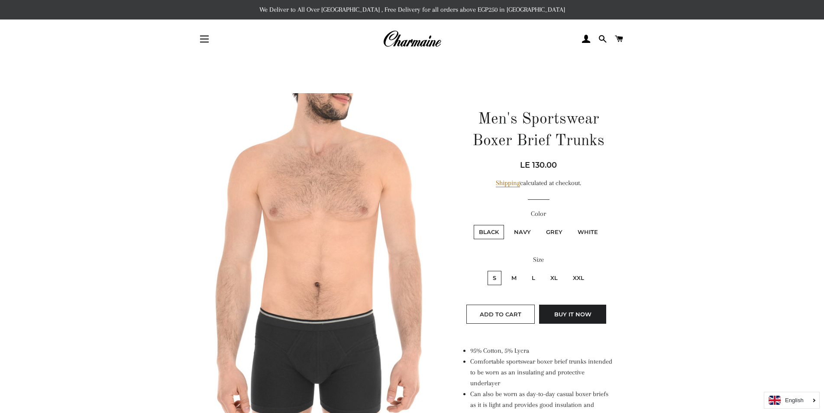  What do you see at coordinates (538, 165) in the screenshot?
I see `span: LE 130.00` at bounding box center [538, 165].